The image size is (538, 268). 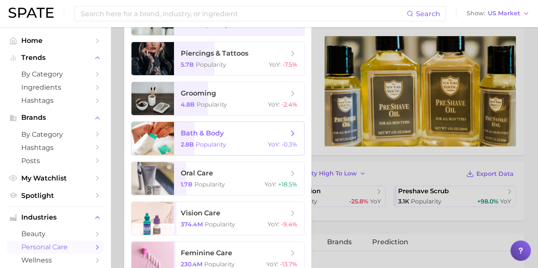 I want to click on span: Posts, so click(x=55, y=161).